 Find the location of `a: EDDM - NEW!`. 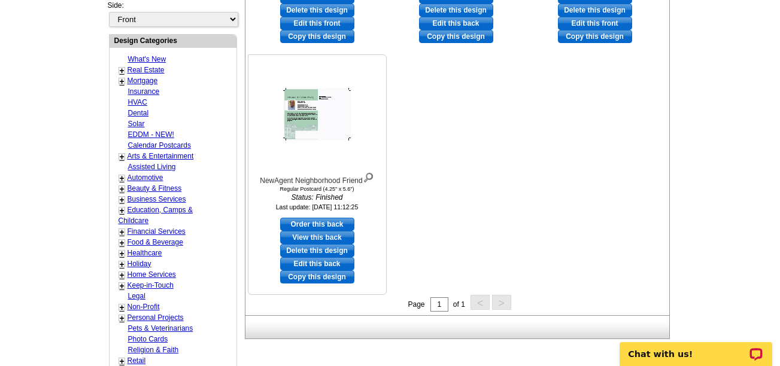

a: EDDM - NEW! is located at coordinates (151, 135).